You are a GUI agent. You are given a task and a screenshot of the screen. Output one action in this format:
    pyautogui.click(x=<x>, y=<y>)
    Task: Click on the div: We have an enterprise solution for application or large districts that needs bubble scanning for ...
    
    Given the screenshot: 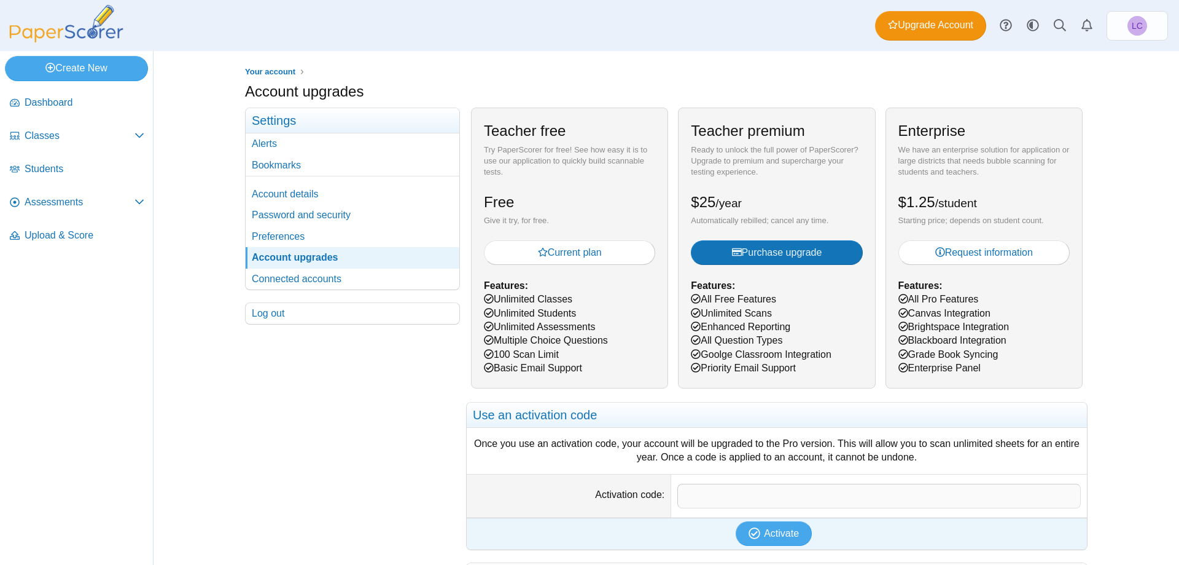 What is the action you would take?
    pyautogui.click(x=984, y=161)
    